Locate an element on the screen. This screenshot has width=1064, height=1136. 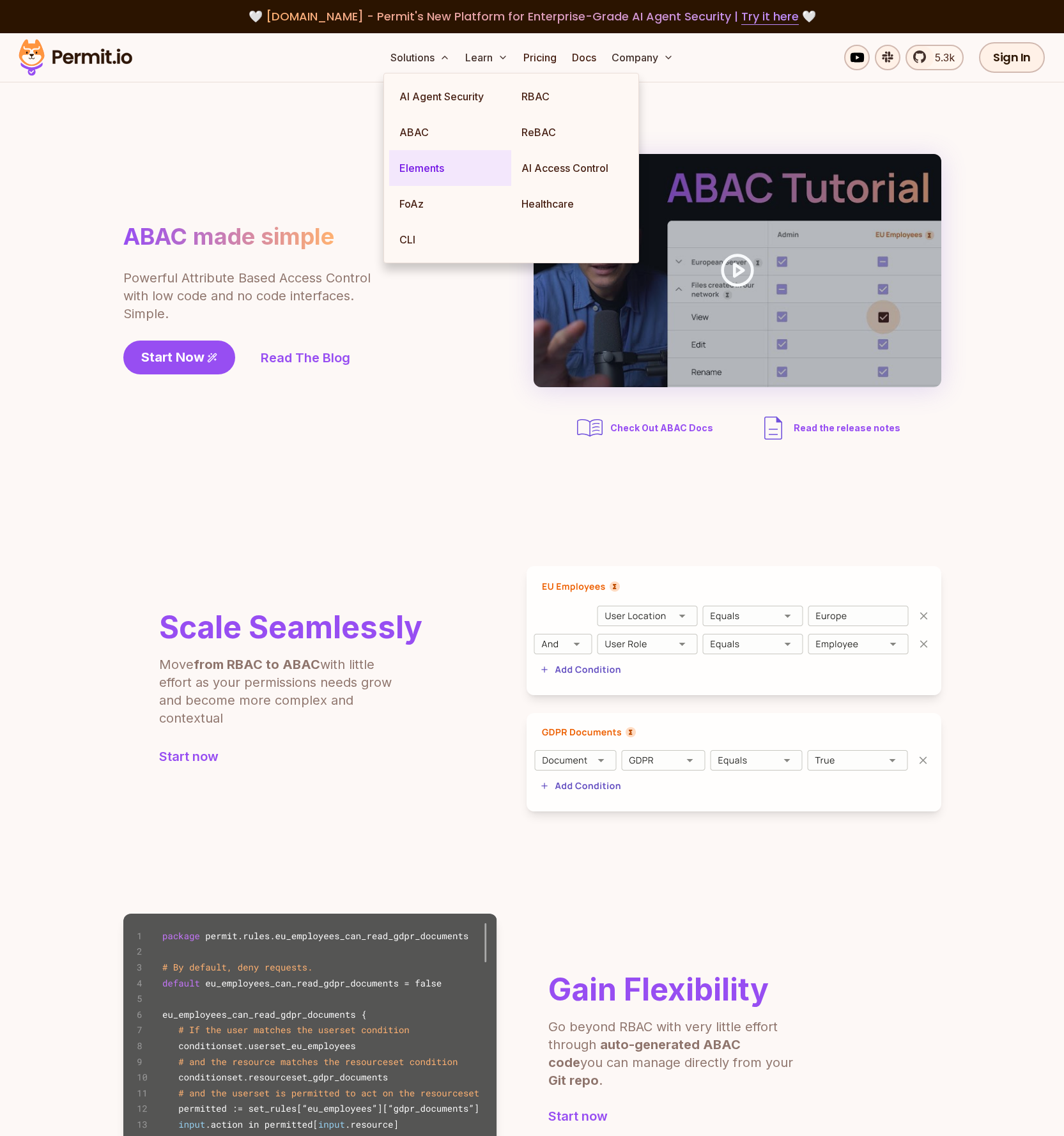
button: Company is located at coordinates (642, 57).